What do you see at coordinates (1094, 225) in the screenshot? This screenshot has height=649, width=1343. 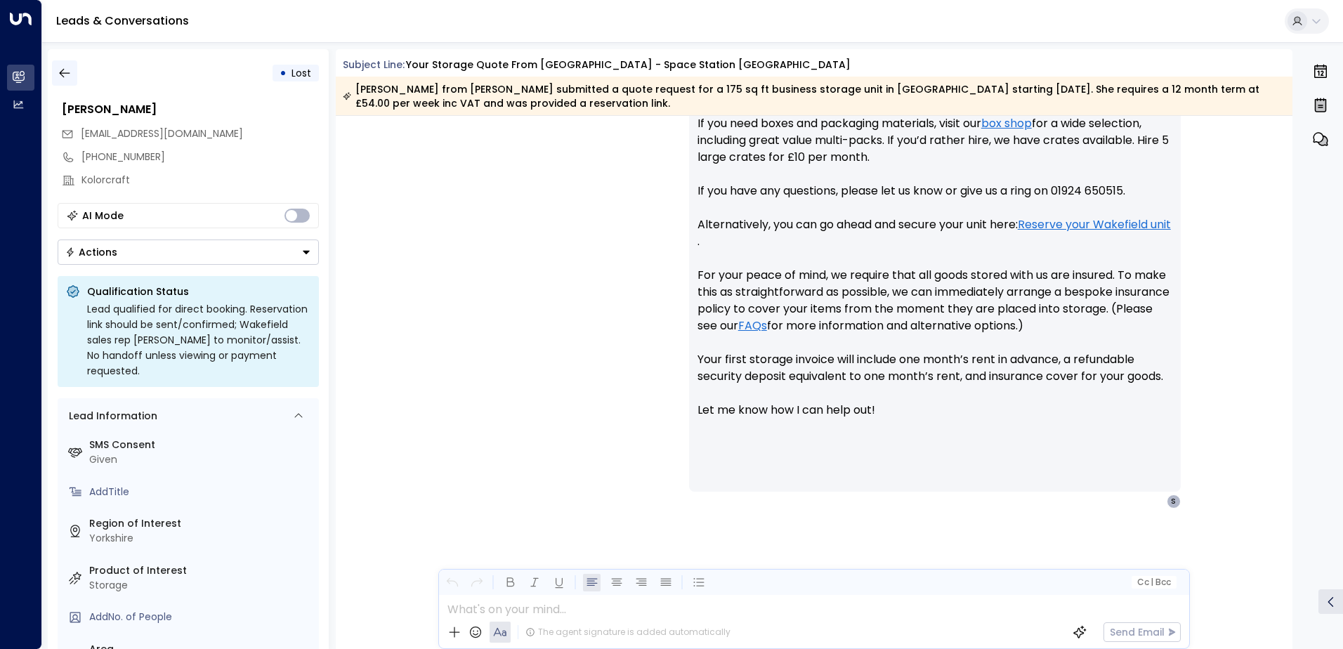 I see `a: Reserve your Wakefield unit` at bounding box center [1094, 225].